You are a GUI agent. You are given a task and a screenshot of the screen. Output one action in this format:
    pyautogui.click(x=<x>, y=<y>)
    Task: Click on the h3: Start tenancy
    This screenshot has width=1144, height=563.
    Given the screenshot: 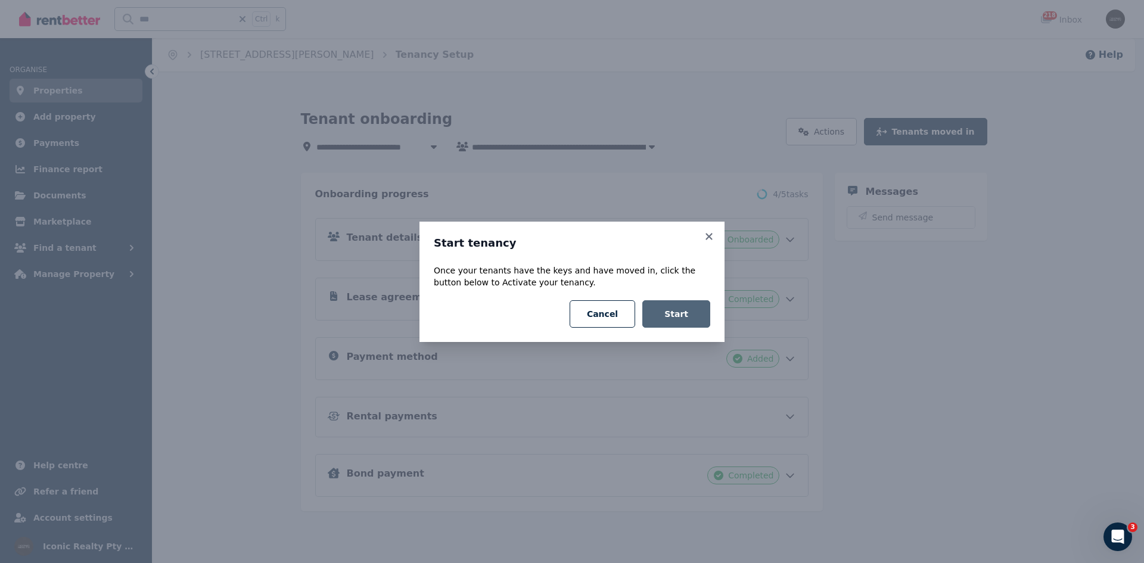 What is the action you would take?
    pyautogui.click(x=572, y=243)
    